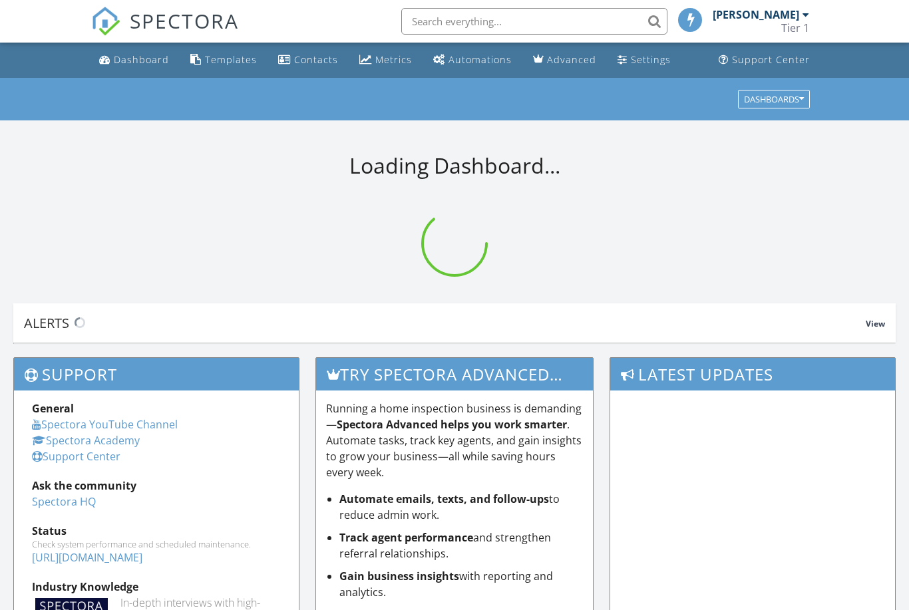 This screenshot has height=610, width=909. What do you see at coordinates (651, 59) in the screenshot?
I see `div: Settings` at bounding box center [651, 59].